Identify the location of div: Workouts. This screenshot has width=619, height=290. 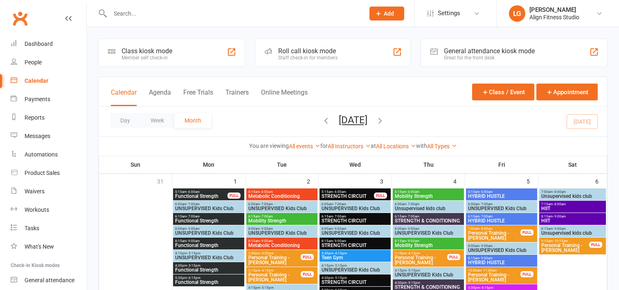
(37, 209).